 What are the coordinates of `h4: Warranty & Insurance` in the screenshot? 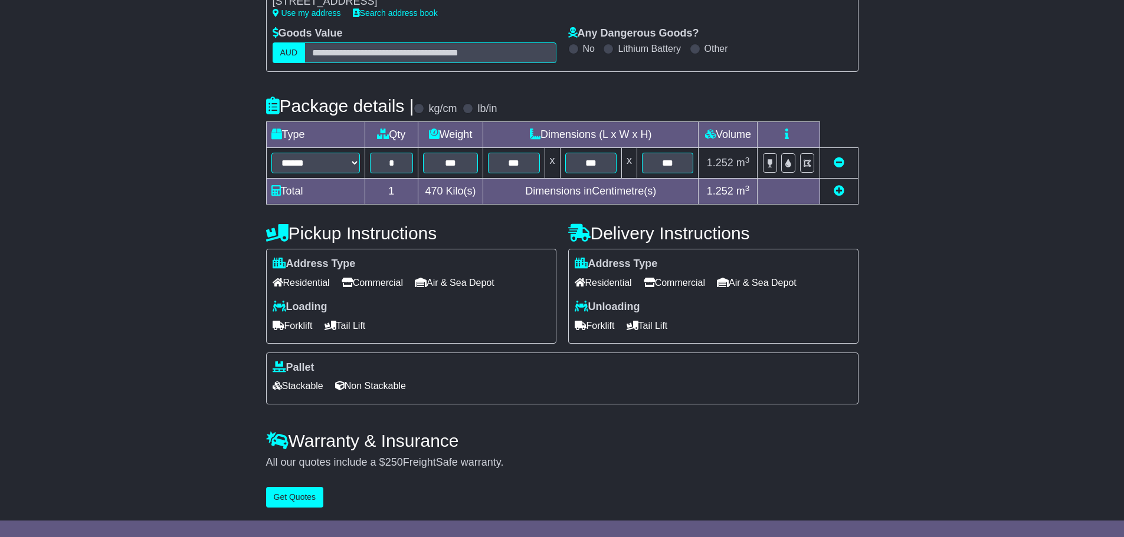 It's located at (562, 441).